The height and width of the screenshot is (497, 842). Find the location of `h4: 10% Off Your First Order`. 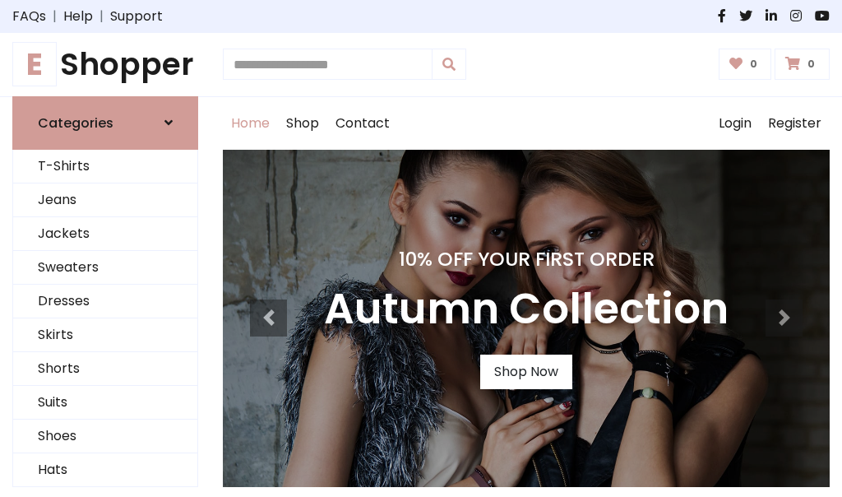

h4: 10% Off Your First Order is located at coordinates (526, 259).